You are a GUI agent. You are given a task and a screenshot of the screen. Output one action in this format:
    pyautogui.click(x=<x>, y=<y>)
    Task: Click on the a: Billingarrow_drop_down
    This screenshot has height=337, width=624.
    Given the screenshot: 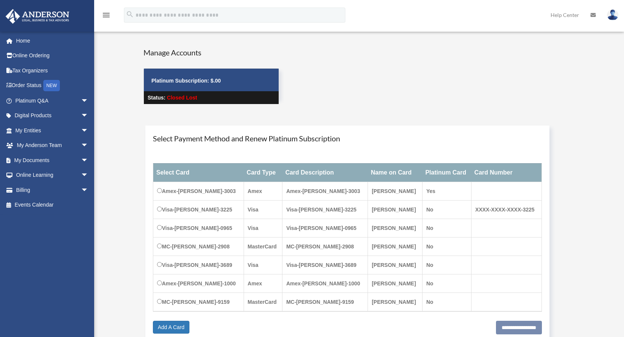 What is the action you would take?
    pyautogui.click(x=52, y=190)
    